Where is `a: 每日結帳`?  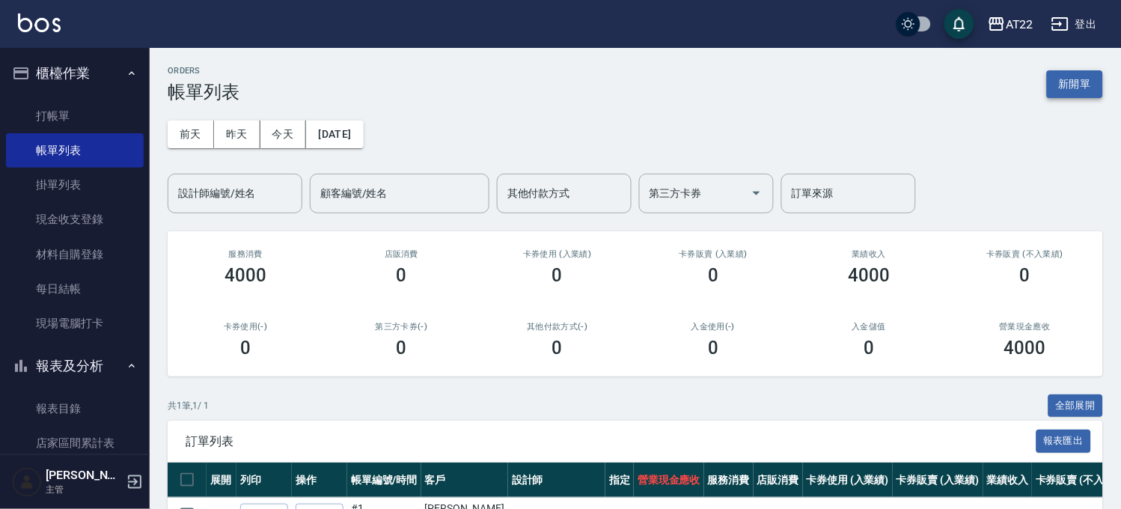
a: 每日結帳 is located at coordinates (75, 289).